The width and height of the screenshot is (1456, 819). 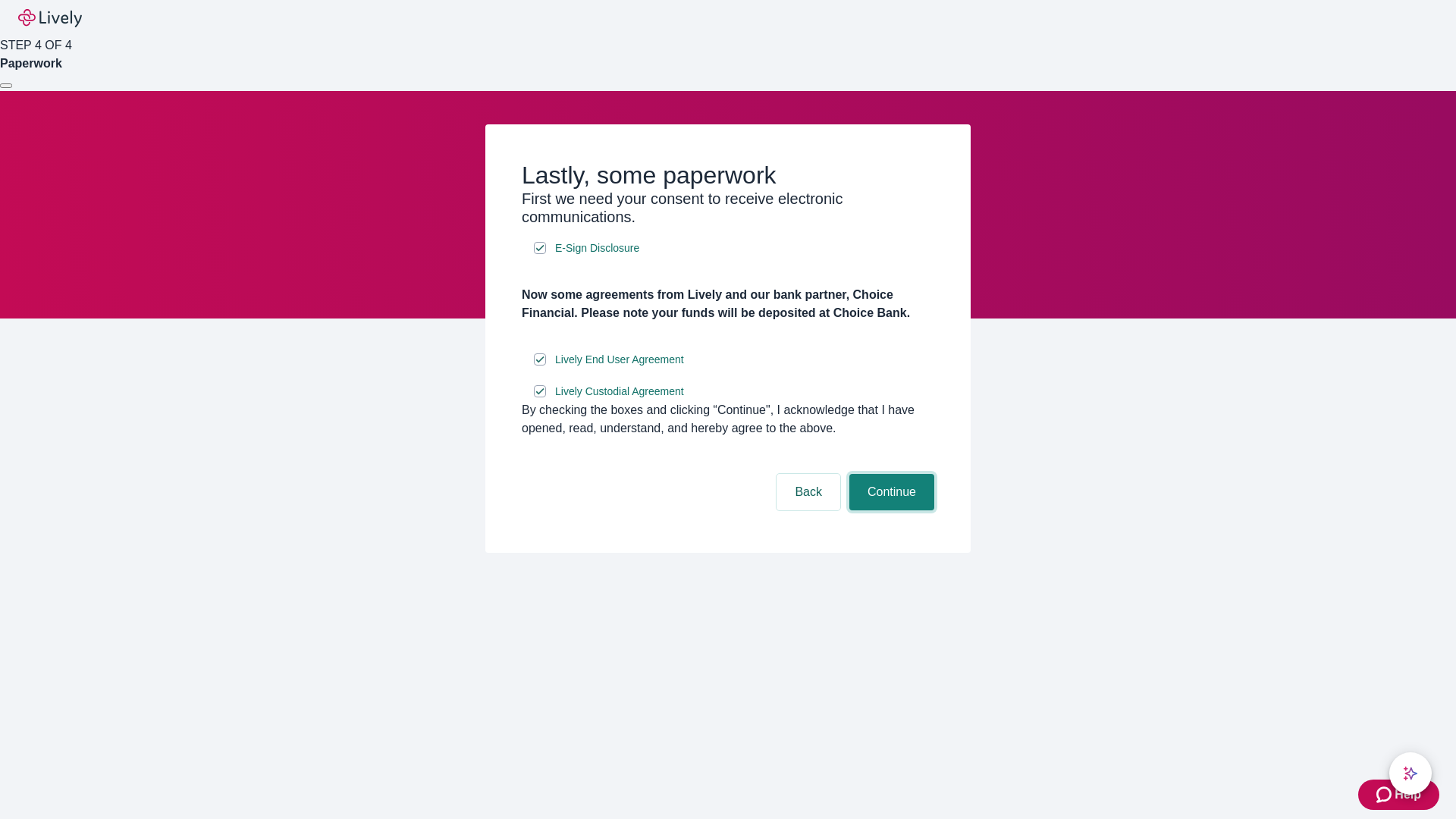 What do you see at coordinates (50, 18) in the screenshot?
I see `img: Lively` at bounding box center [50, 18].